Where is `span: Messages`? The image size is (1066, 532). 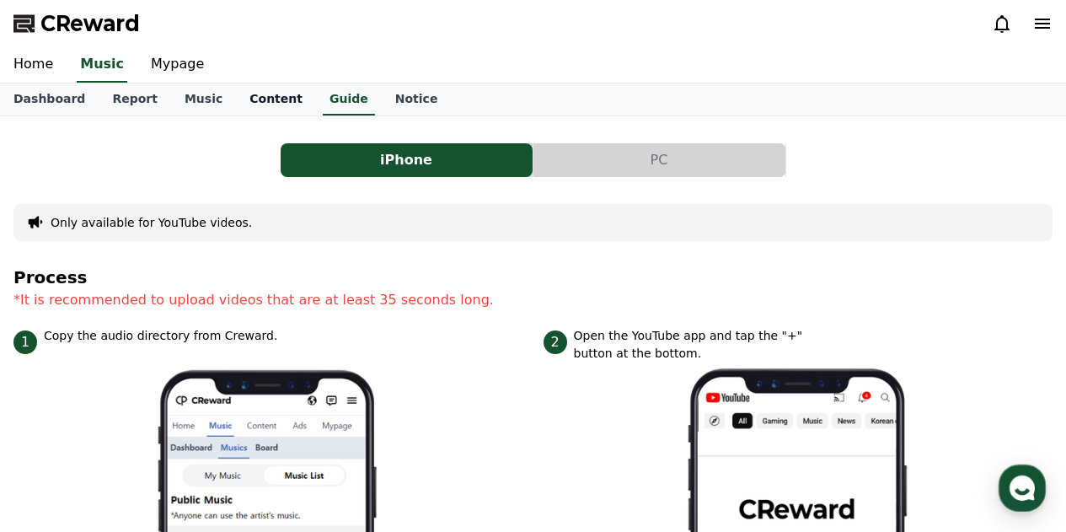 span: Messages is located at coordinates (164, 425).